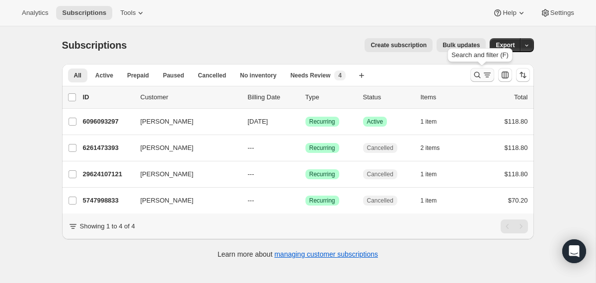  I want to click on p: Total, so click(521, 97).